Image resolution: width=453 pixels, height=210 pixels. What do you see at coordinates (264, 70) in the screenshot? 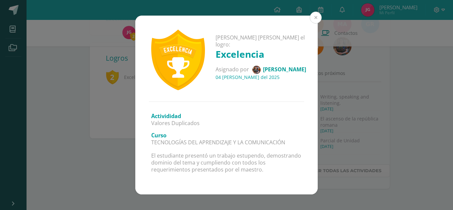
I see `p: Asignado por` at bounding box center [264, 70].